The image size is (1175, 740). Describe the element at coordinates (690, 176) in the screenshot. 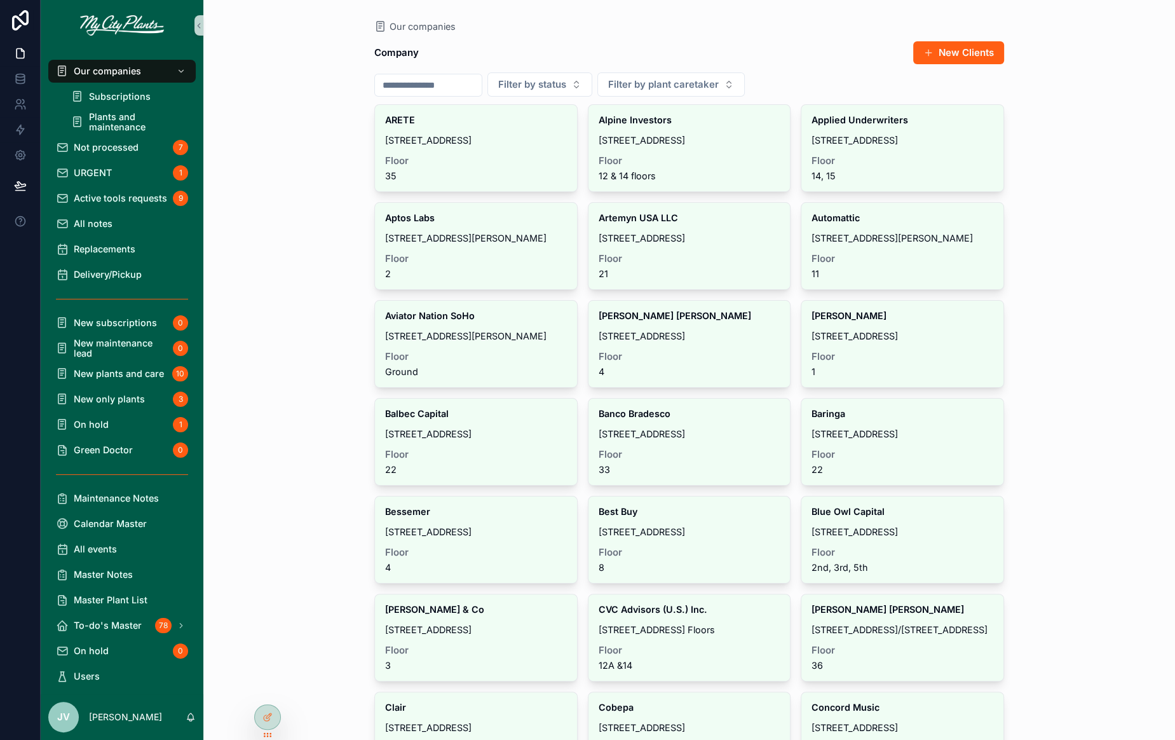

I see `span: 12 & 14 floors` at that location.